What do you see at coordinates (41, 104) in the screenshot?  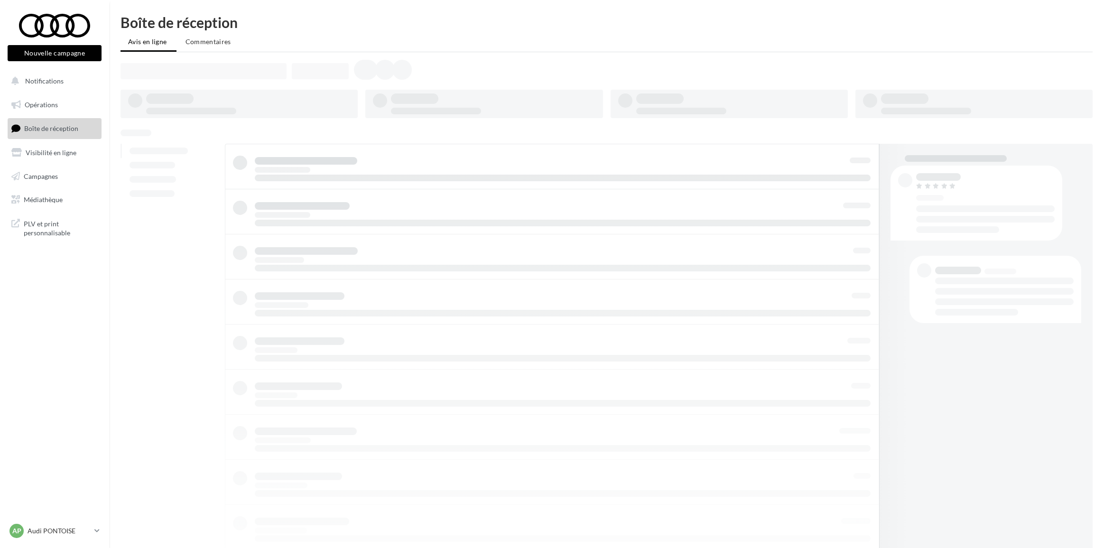 I see `span: Opérations` at bounding box center [41, 104].